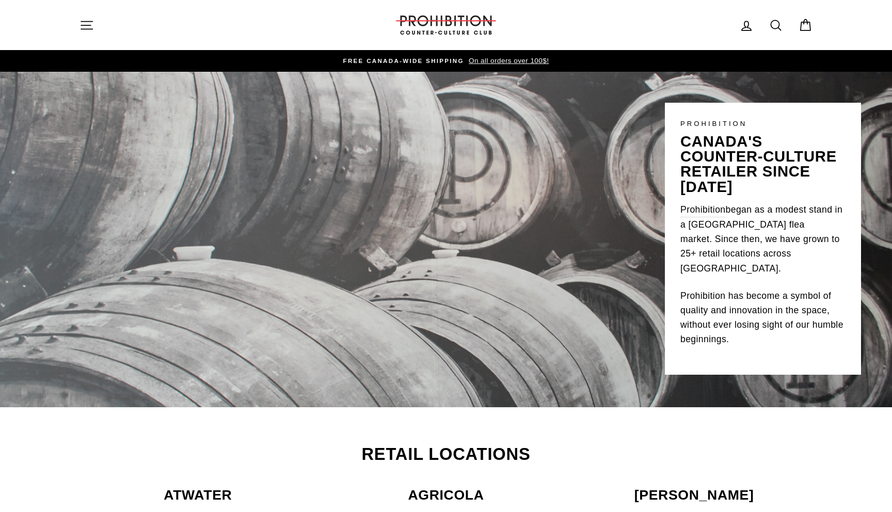 This screenshot has height=512, width=892. I want to click on p: ATWATER, so click(198, 495).